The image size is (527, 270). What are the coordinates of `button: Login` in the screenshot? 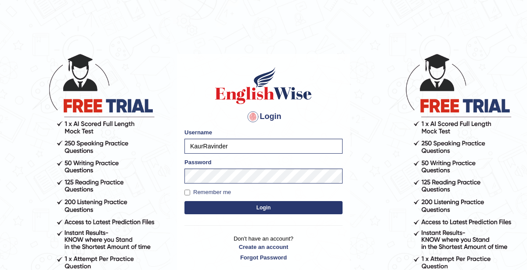 It's located at (264, 208).